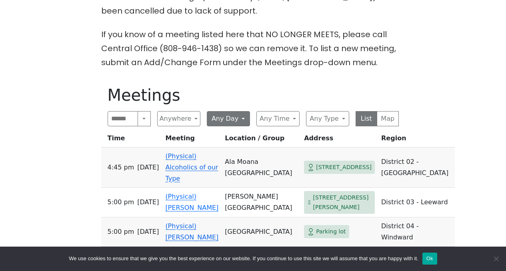  What do you see at coordinates (121, 167) in the screenshot?
I see `span: 4:45 PM` at bounding box center [121, 167].